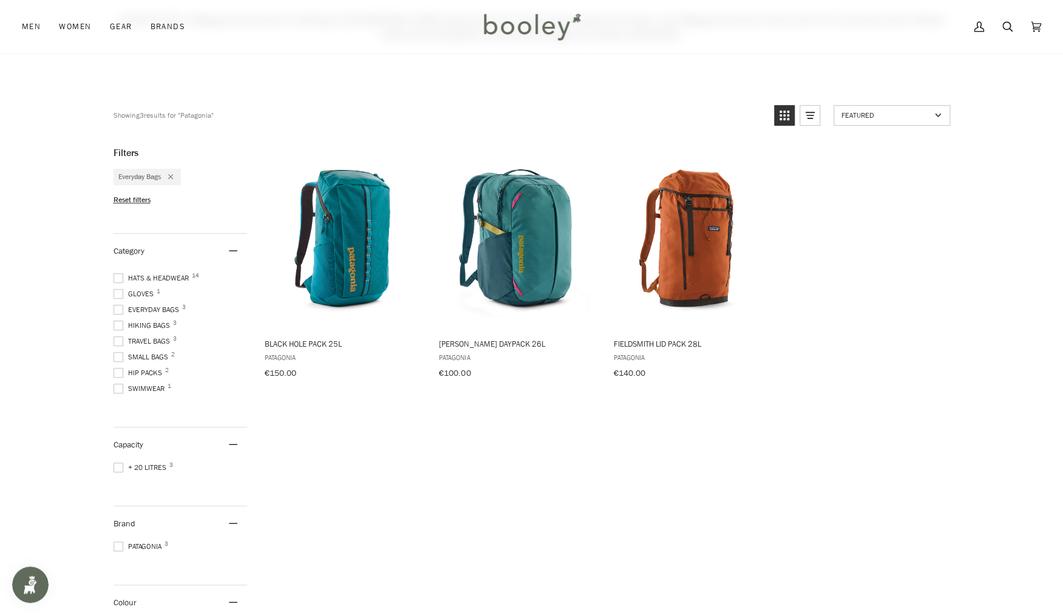 The width and height of the screenshot is (1063, 615). I want to click on a: Black Hole Pack 25L, so click(343, 265).